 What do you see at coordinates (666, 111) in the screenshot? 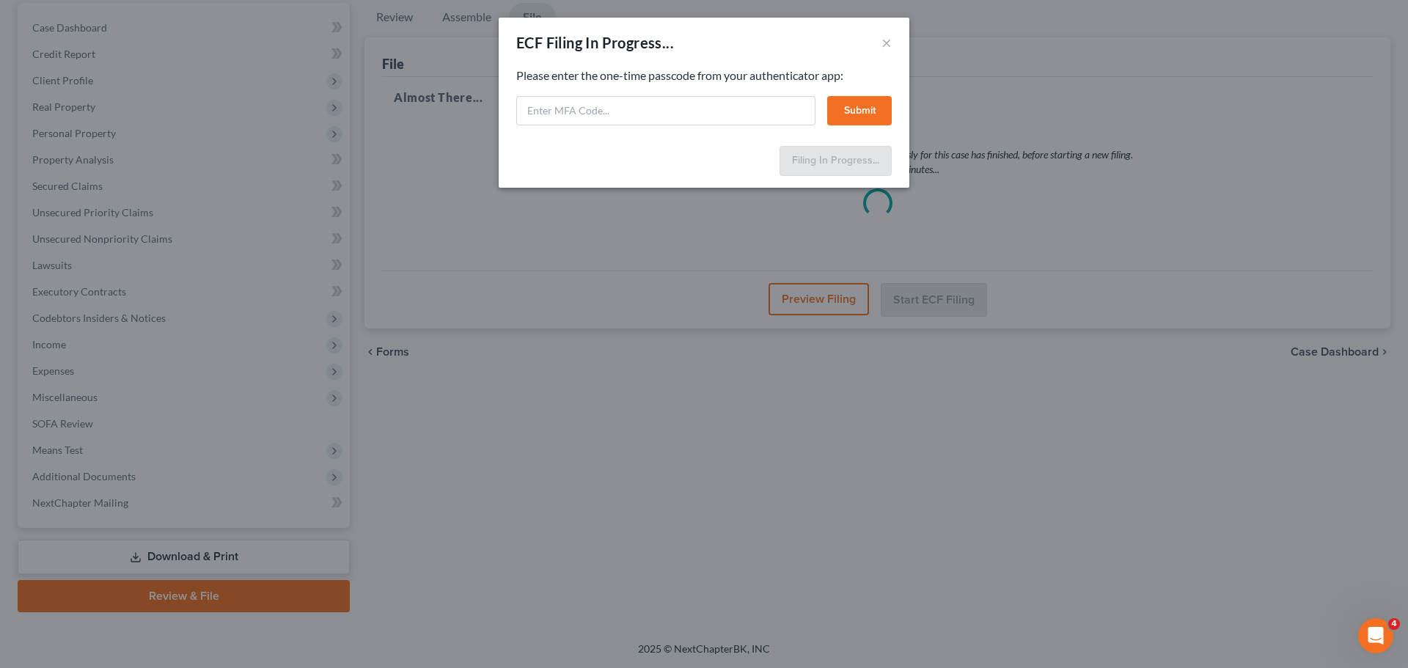
I see `input: Enter MFA Code...` at bounding box center [666, 111].